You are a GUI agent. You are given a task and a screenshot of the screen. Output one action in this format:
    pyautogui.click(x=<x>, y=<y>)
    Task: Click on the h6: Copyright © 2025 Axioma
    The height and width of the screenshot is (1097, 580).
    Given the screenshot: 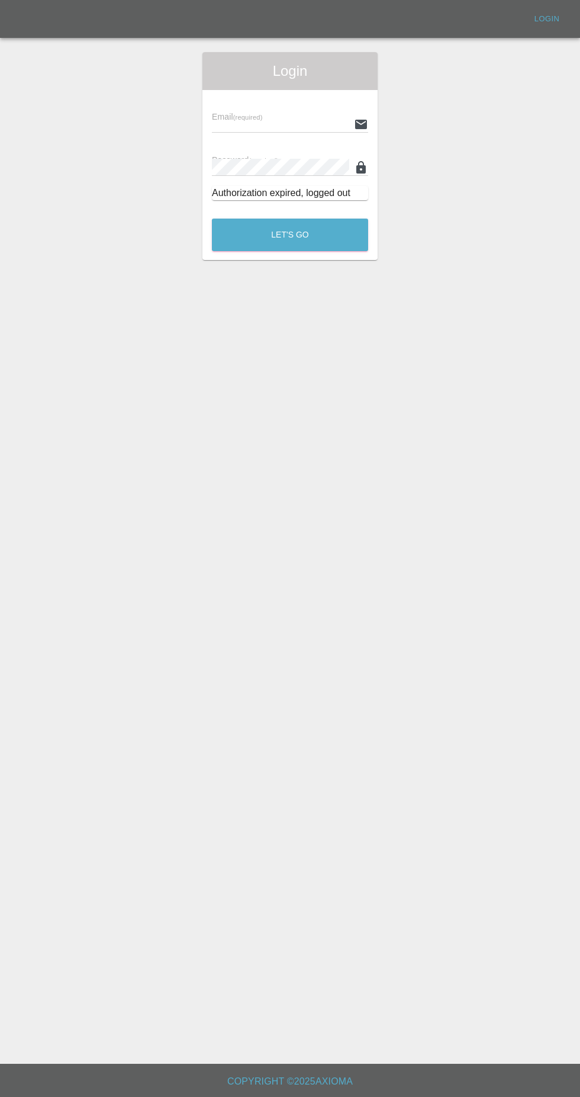 What is the action you would take?
    pyautogui.click(x=290, y=1082)
    